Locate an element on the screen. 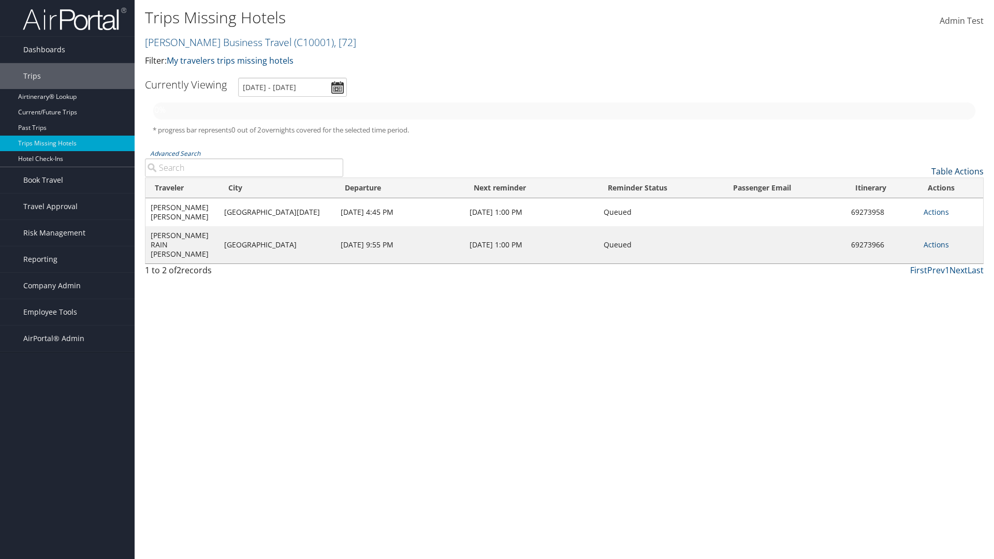 The height and width of the screenshot is (559, 994). th: Itinerary is located at coordinates (882, 188).